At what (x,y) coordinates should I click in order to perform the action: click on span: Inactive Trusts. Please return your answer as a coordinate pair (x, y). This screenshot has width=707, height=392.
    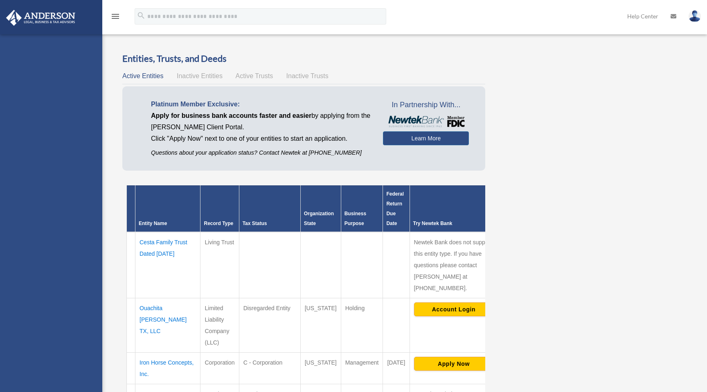
    Looking at the image, I should click on (307, 76).